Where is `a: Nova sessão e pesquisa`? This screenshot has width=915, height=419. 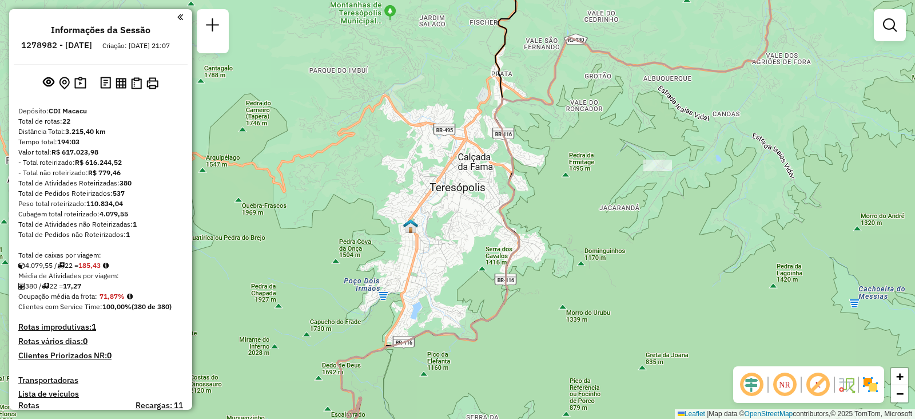
a: Nova sessão e pesquisa is located at coordinates (213, 26).